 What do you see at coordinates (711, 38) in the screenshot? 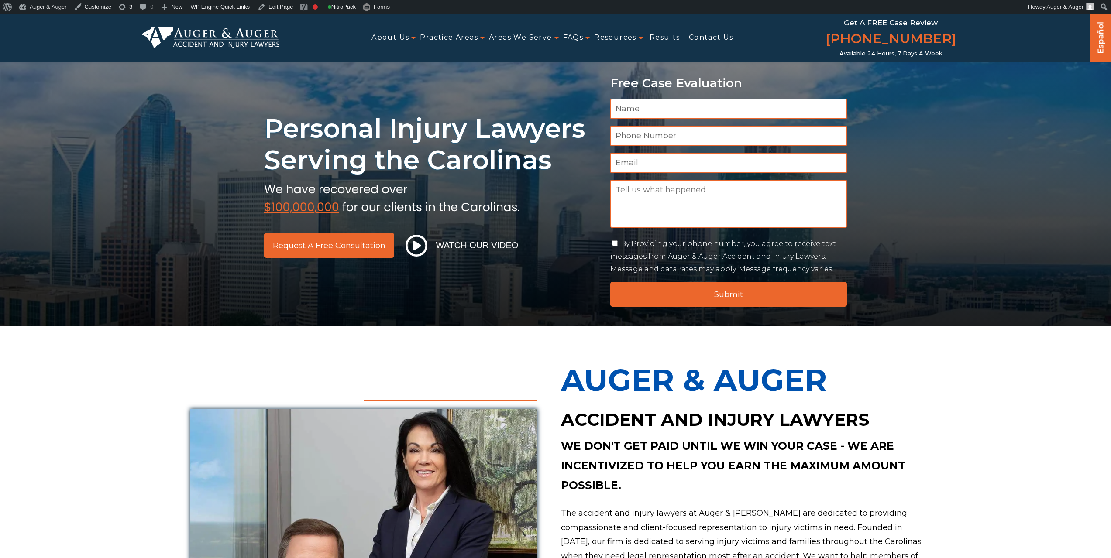
I see `a: Contact Us` at bounding box center [711, 38].